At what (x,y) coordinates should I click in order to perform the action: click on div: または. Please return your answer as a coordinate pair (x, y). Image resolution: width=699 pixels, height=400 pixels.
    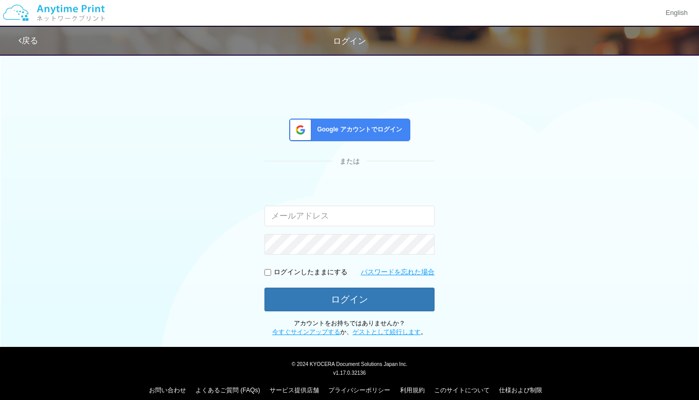
    Looking at the image, I should click on (350, 161).